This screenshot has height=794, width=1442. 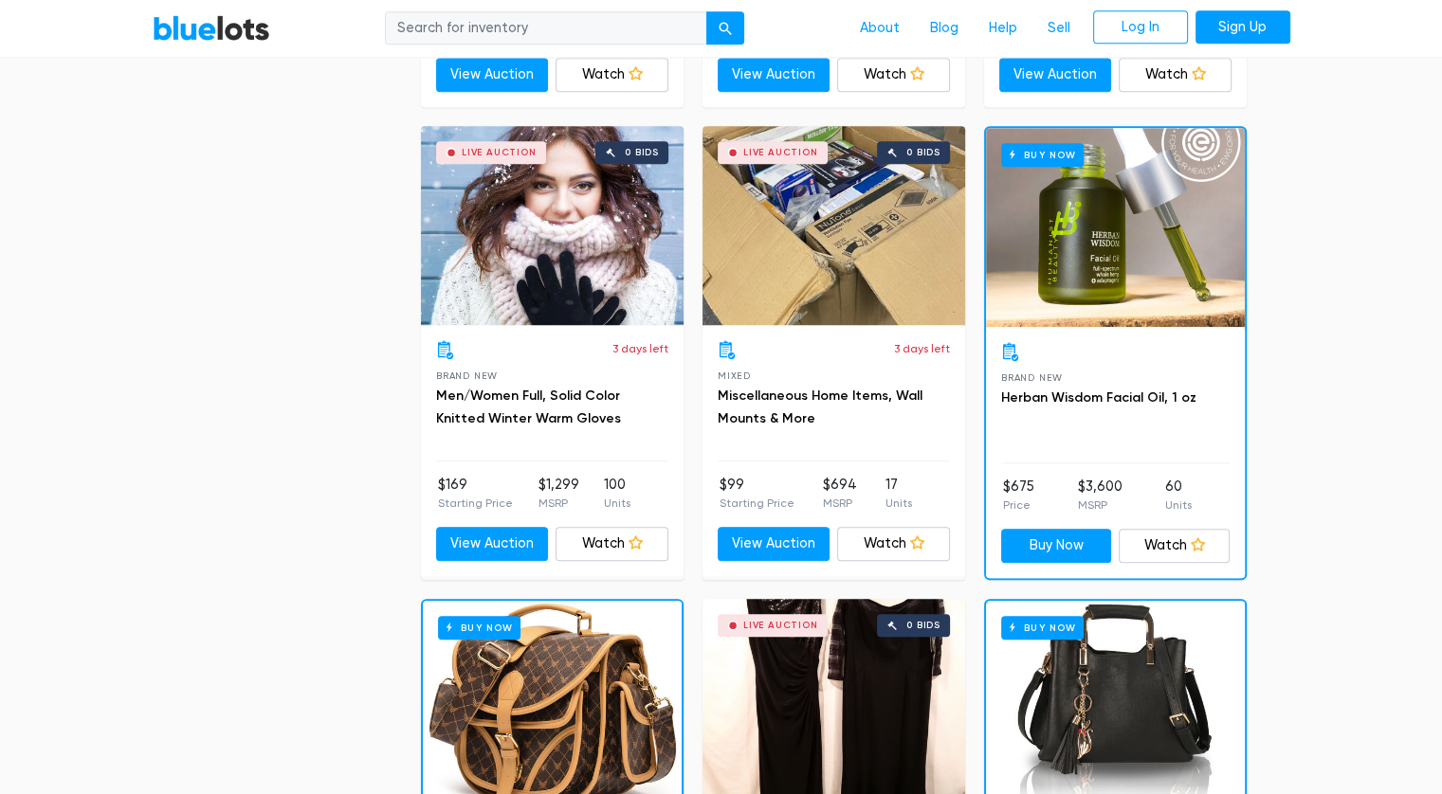 I want to click on a: Blog, so click(x=944, y=28).